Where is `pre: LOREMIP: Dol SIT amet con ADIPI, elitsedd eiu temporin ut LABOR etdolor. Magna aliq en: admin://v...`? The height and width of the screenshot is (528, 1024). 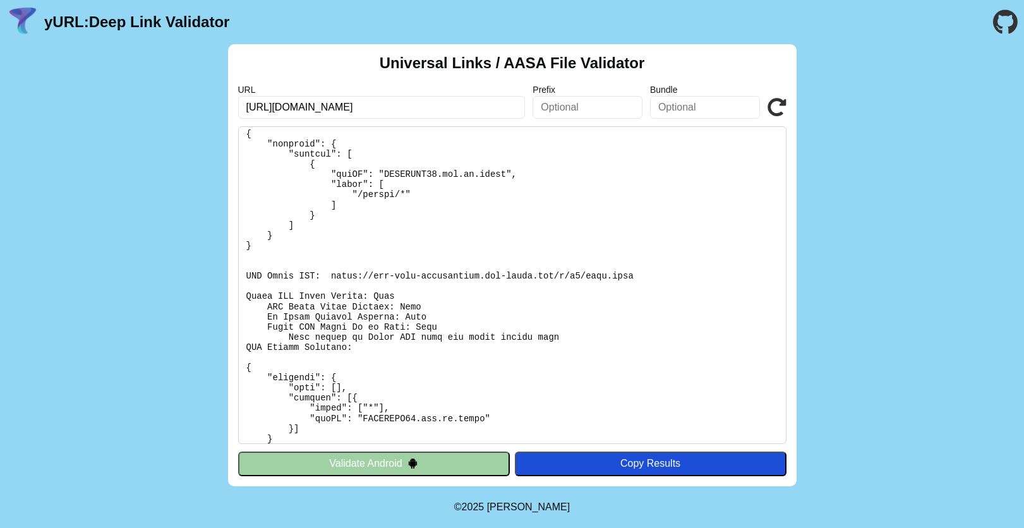 pre: LOREMIP: Dol SIT amet con ADIPI, elitsedd eiu temporin ut LABOR etdolor. Magna aliq en: admin://v... is located at coordinates (512, 285).